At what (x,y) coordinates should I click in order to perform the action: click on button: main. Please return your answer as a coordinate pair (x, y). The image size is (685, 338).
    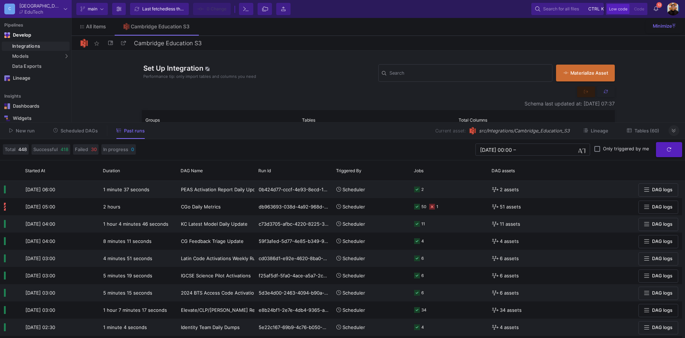
    Looking at the image, I should click on (92, 9).